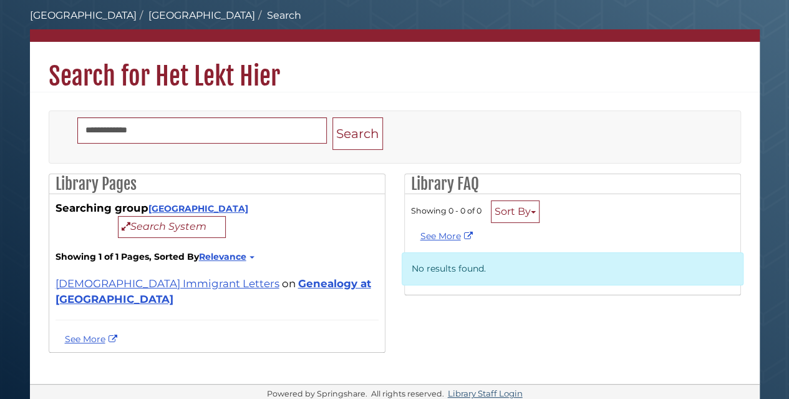  I want to click on h2: Library Pages, so click(217, 184).